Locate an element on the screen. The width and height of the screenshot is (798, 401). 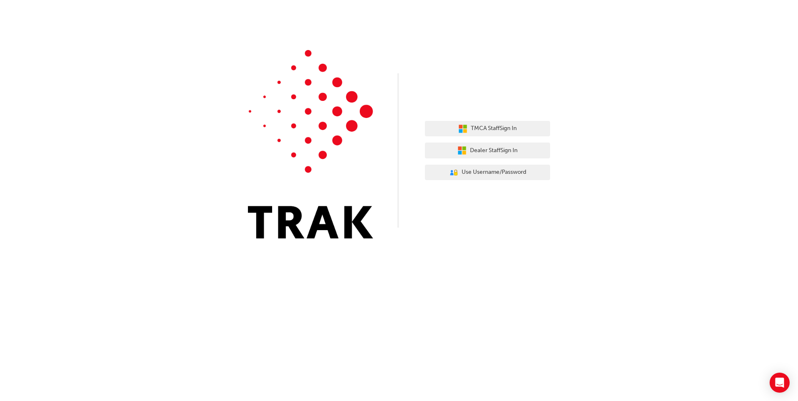
span: Dealer Staff Sign In is located at coordinates (494, 151).